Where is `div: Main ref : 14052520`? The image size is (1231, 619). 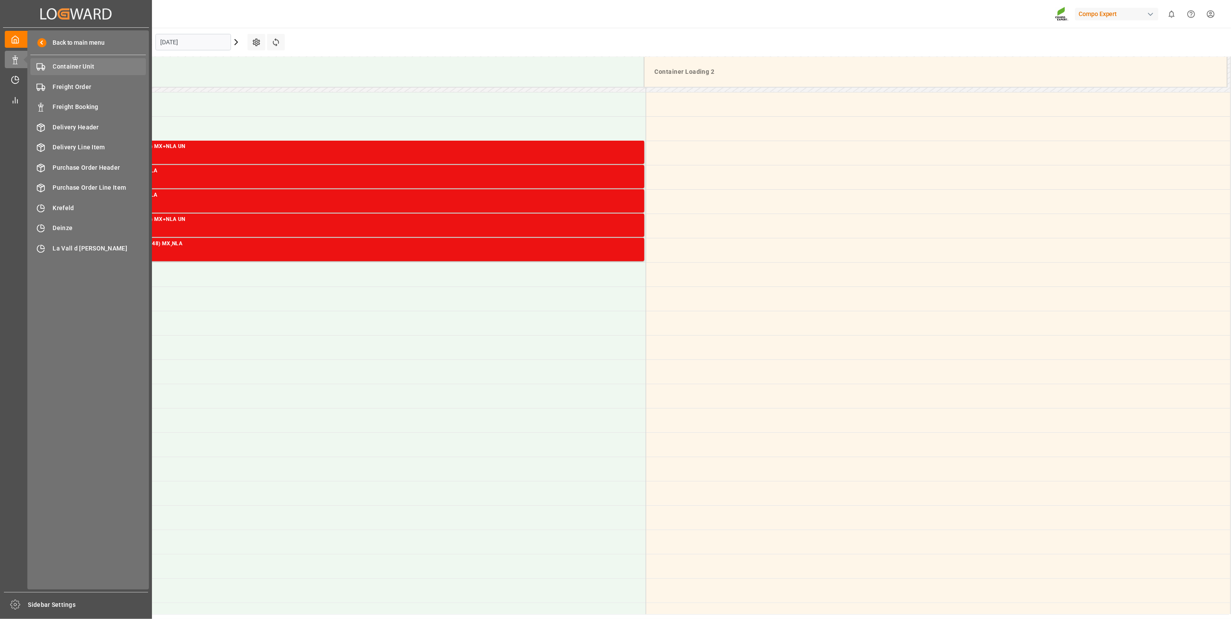 div: Main ref : 14052520 is located at coordinates (353, 203).